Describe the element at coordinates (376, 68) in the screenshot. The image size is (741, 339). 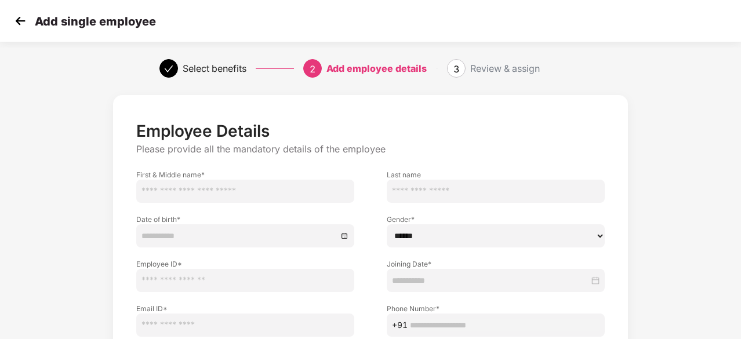
I see `div: Add employee details` at that location.